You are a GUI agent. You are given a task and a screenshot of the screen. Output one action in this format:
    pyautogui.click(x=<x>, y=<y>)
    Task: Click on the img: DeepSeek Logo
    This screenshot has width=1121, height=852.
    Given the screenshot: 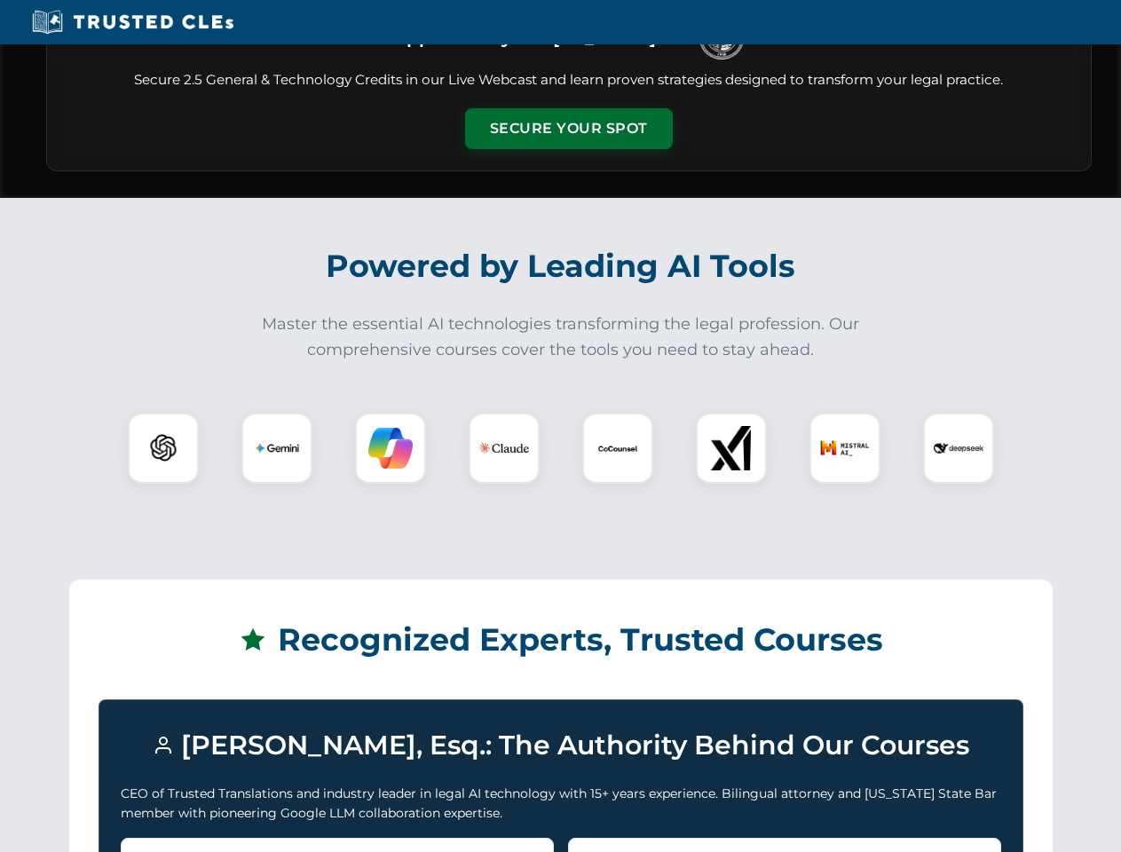 What is the action you would take?
    pyautogui.click(x=959, y=448)
    